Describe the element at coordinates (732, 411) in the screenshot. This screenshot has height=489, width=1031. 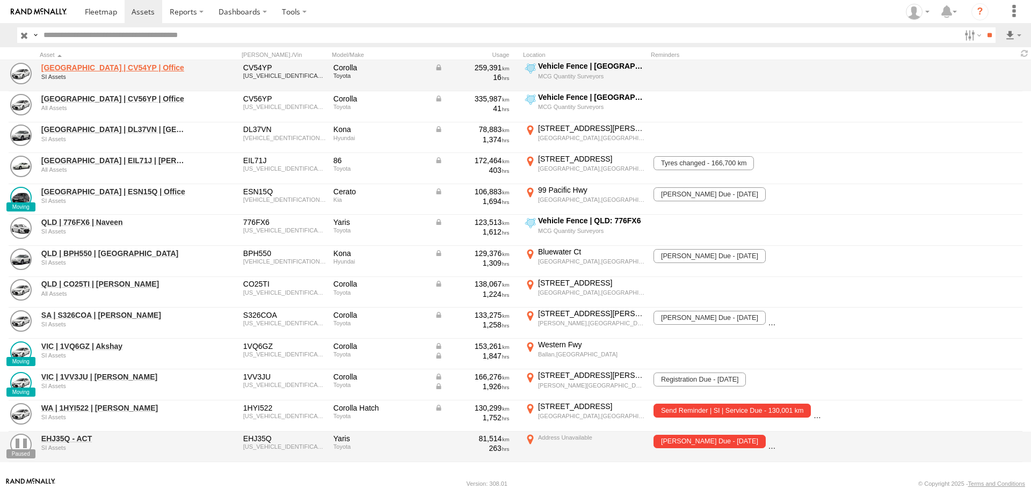
I see `span: Send Reminder | SI | Service Due - 130,001 km` at that location.